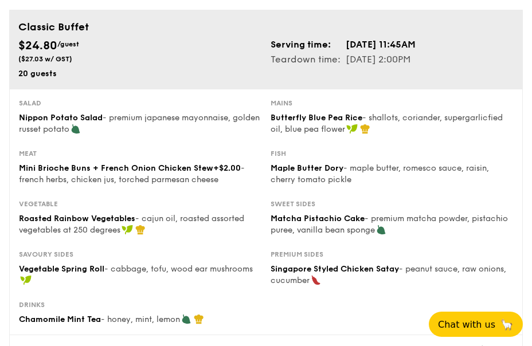 The image size is (532, 346). What do you see at coordinates (391, 103) in the screenshot?
I see `div: Mains` at bounding box center [391, 103].